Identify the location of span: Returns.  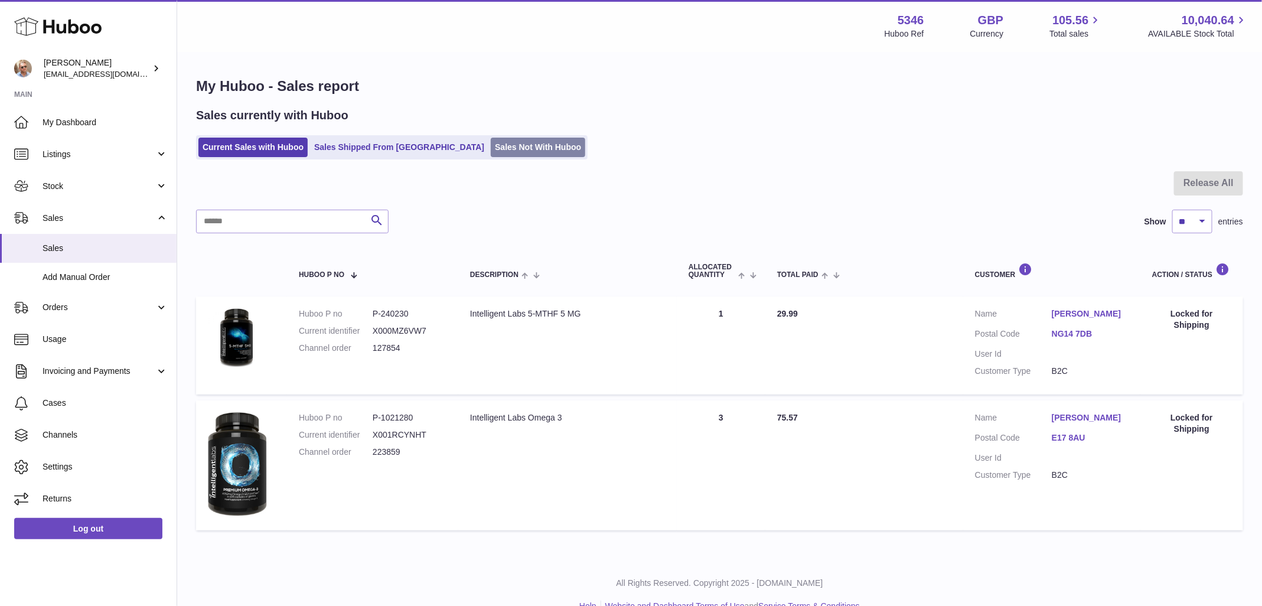
(105, 498).